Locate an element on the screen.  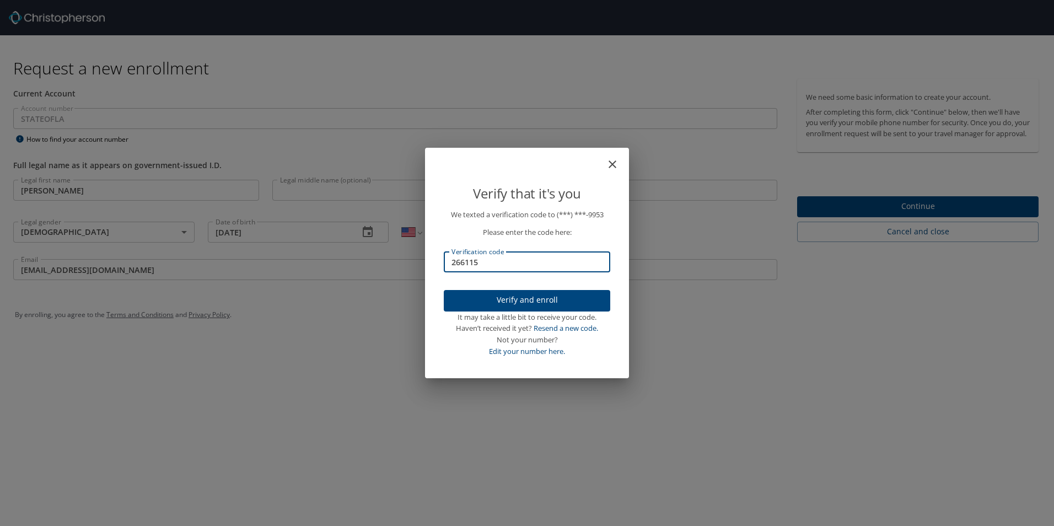
a: Edit your number here. is located at coordinates (527, 351).